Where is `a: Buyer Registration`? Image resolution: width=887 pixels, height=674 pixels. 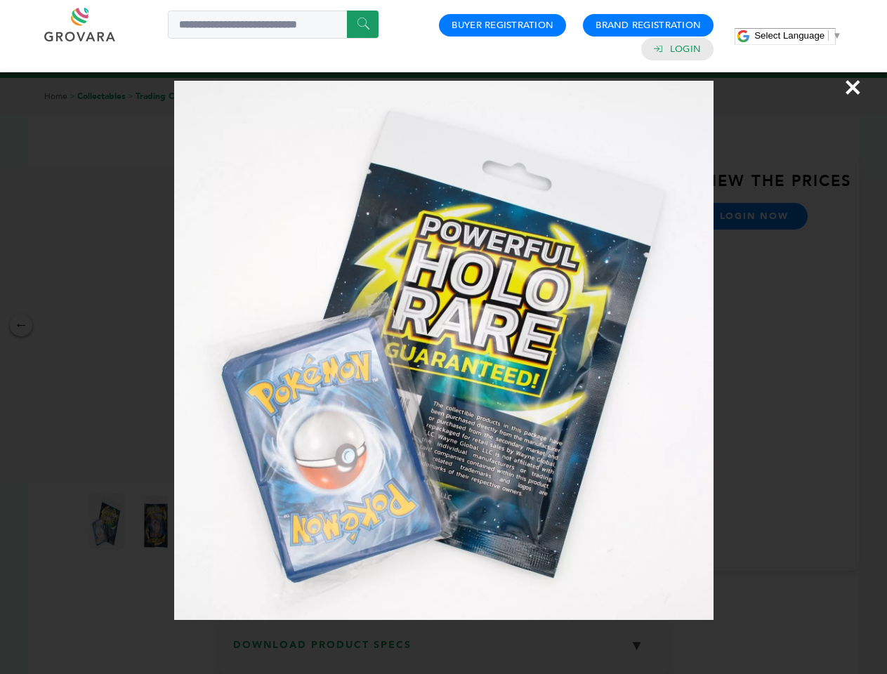 a: Buyer Registration is located at coordinates (502, 25).